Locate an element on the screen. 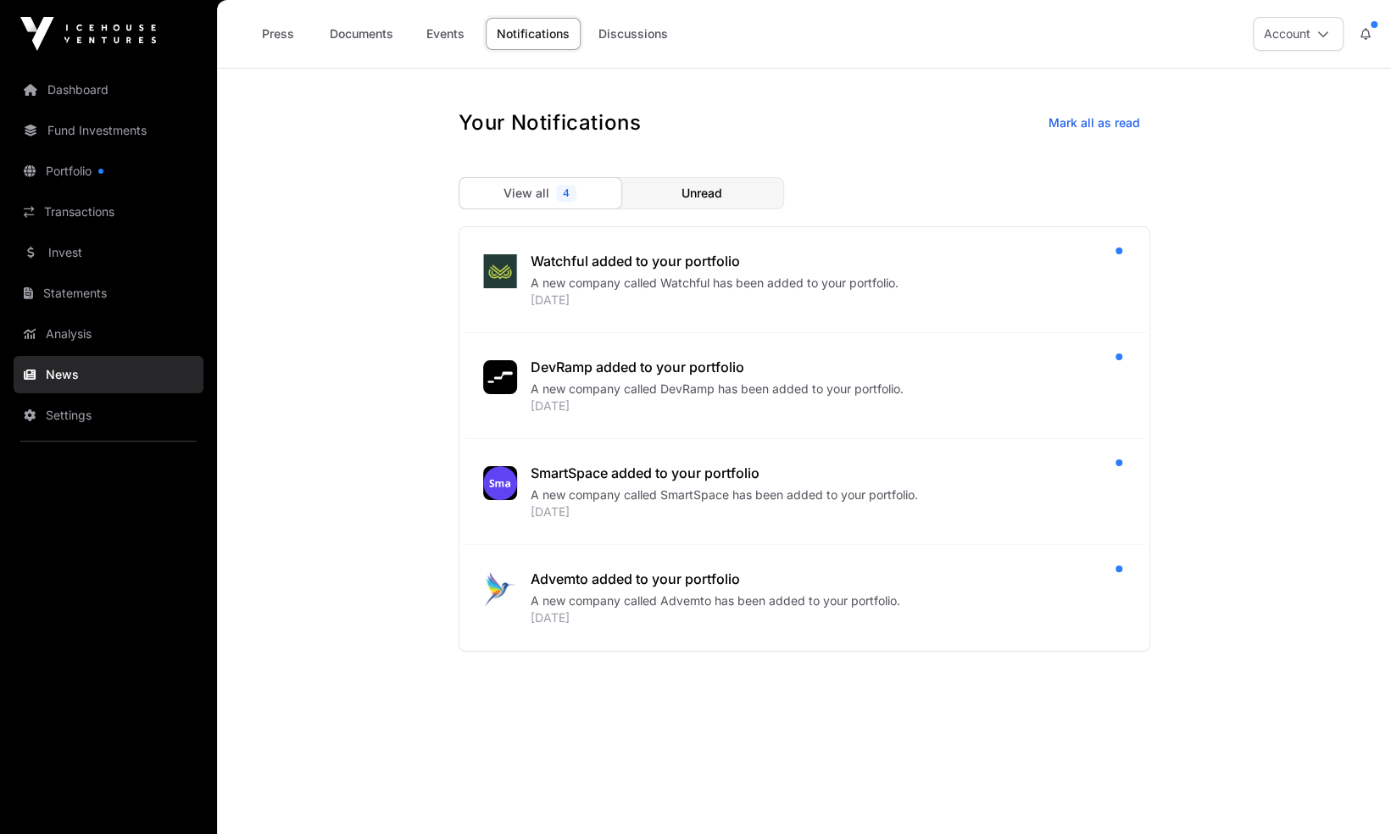  a: Dashboard is located at coordinates (109, 90).